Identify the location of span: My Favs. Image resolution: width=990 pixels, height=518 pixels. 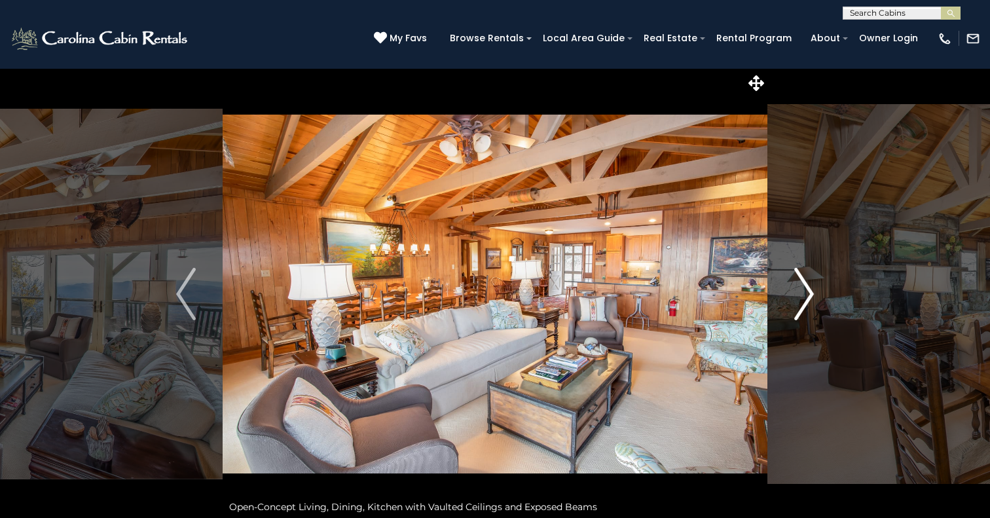
(408, 38).